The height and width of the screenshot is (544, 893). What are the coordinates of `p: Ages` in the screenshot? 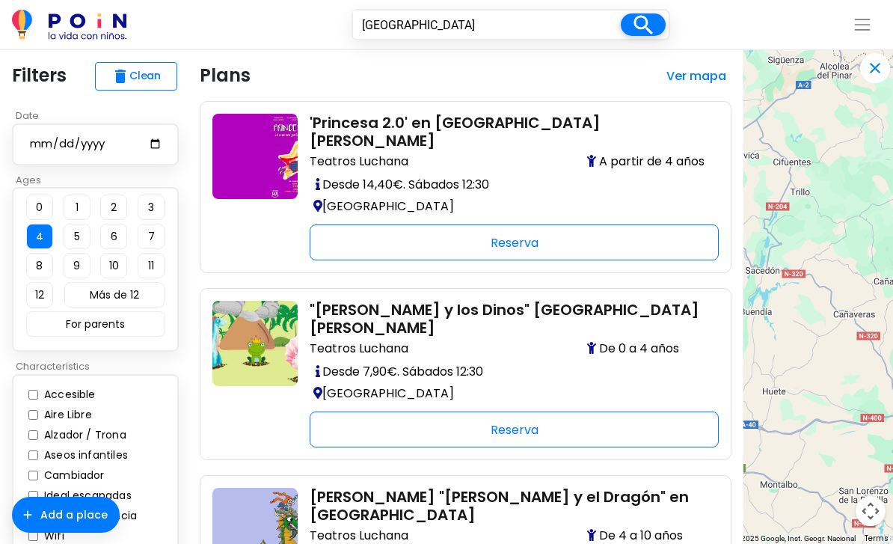 It's located at (100, 180).